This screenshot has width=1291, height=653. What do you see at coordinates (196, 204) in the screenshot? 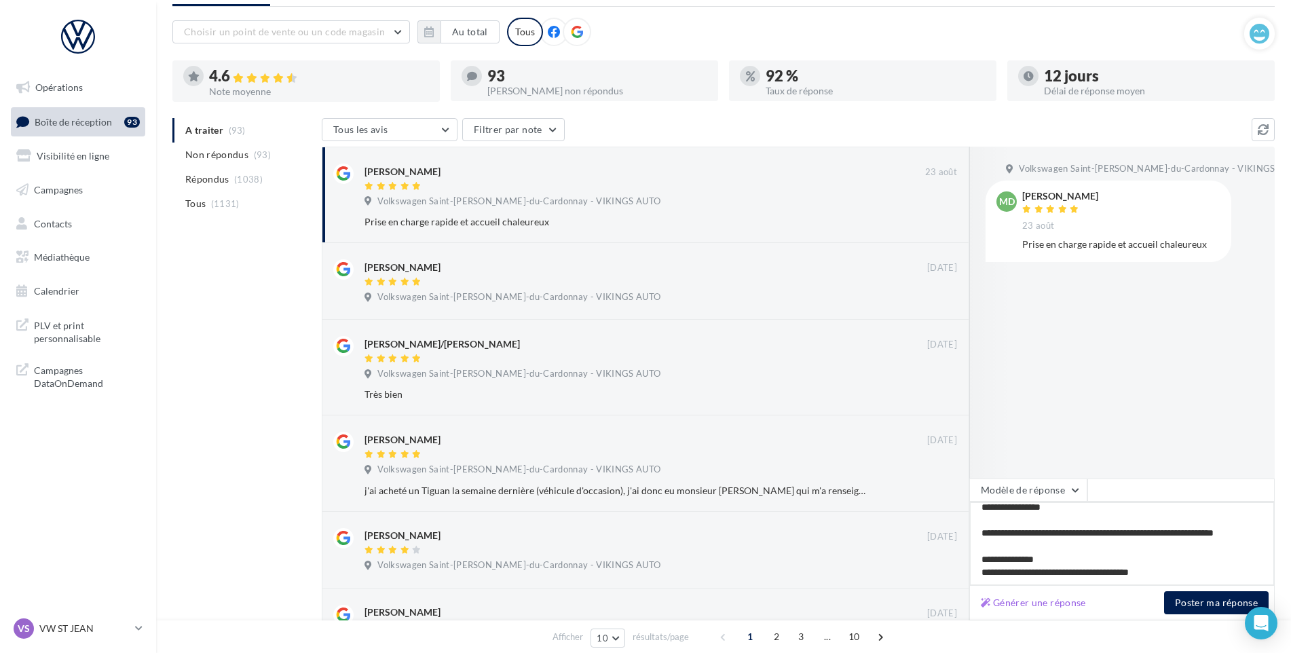
I see `span: Tous` at bounding box center [196, 204].